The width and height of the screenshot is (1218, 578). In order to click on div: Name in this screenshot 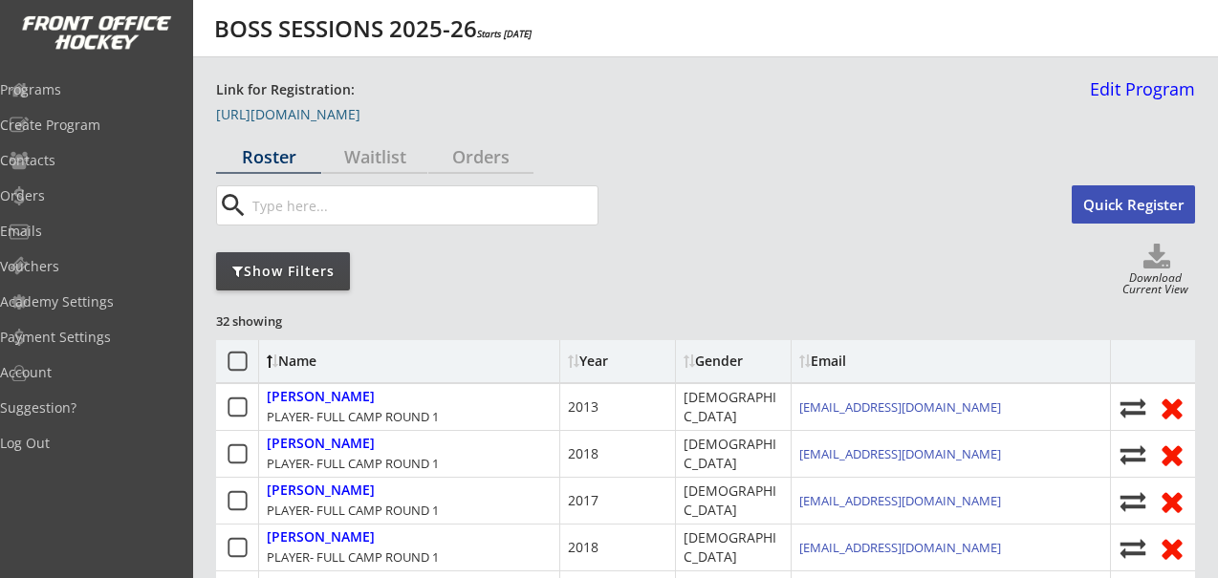, I will do `click(344, 361)`.